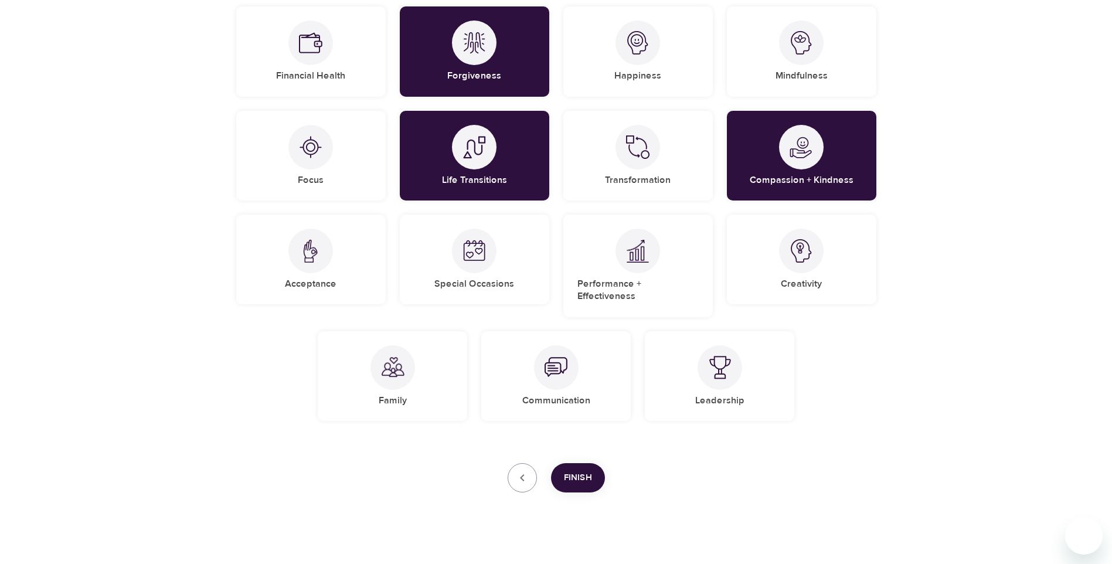  Describe the element at coordinates (638, 290) in the screenshot. I see `h5: Performance + Effectiveness` at that location.